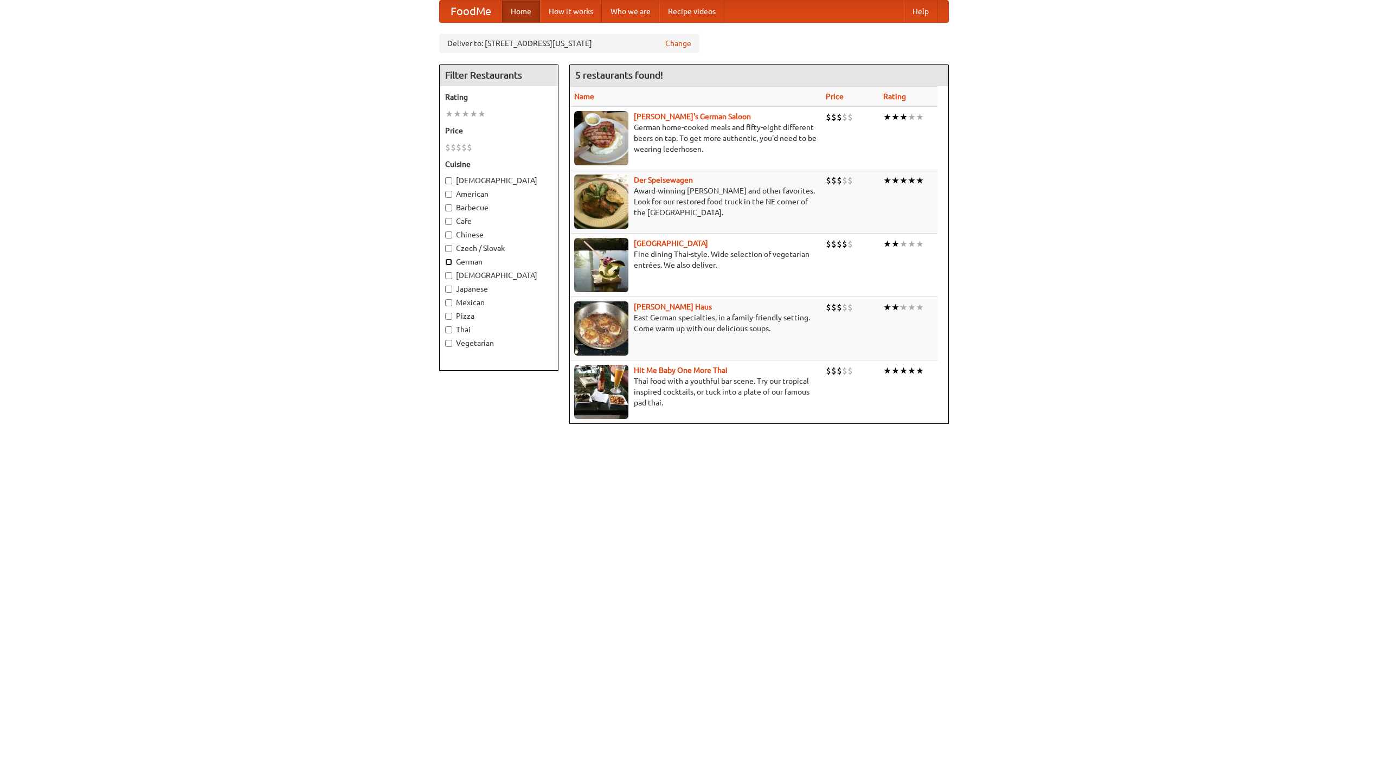 This screenshot has height=767, width=1388. Describe the element at coordinates (601, 392) in the screenshot. I see `img: babythai.jpg` at that location.